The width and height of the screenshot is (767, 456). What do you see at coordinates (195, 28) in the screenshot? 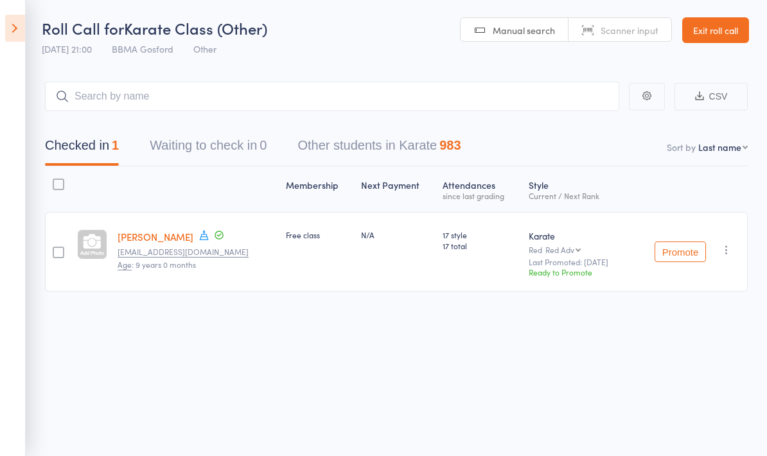
I see `span: Karate Class (Other)` at bounding box center [195, 28].